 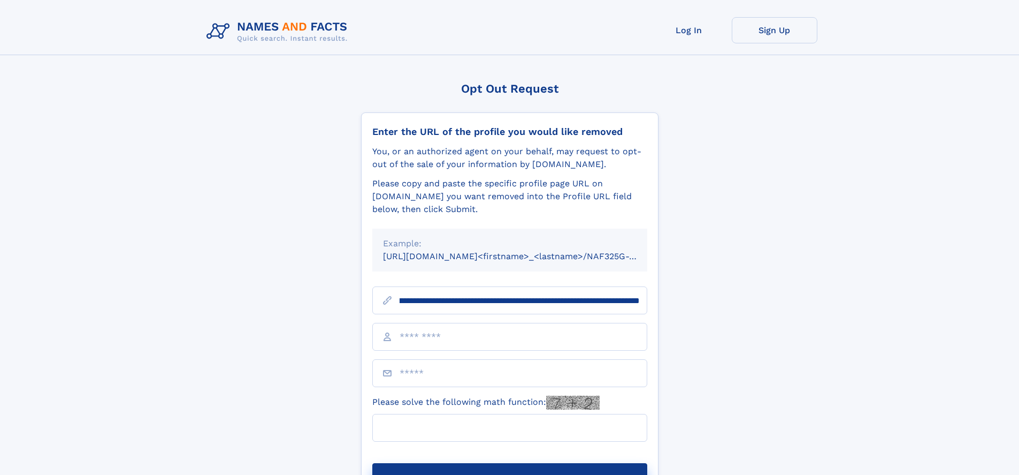 I want to click on div: You, or an authorized agent on your behalf, may request to opt-out of the sale of your informatio..., so click(x=510, y=158).